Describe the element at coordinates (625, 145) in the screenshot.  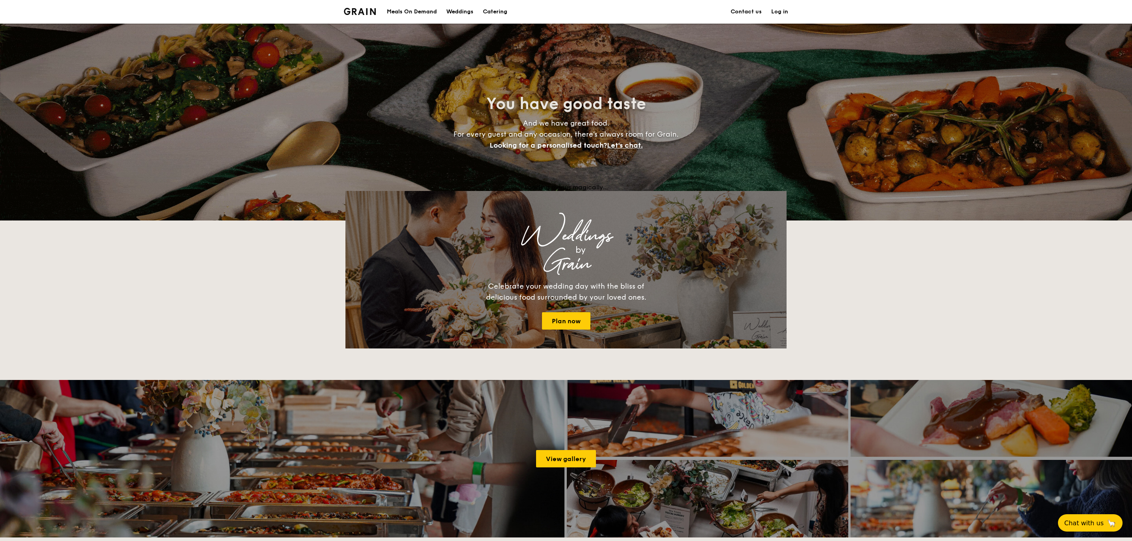
I see `span: Let's chat.` at that location.